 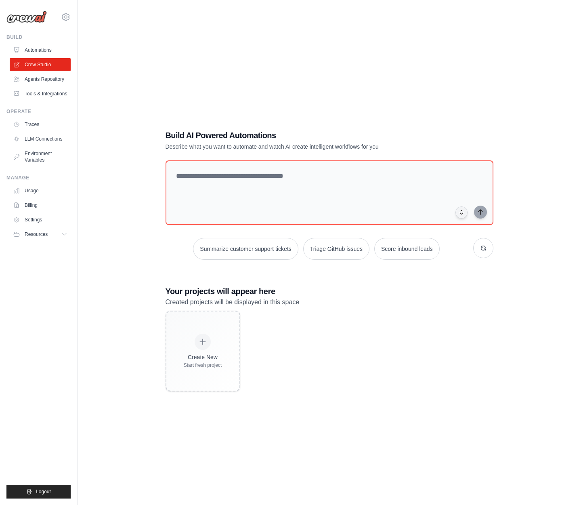 What do you see at coordinates (38, 178) in the screenshot?
I see `div: Manage` at bounding box center [38, 178].